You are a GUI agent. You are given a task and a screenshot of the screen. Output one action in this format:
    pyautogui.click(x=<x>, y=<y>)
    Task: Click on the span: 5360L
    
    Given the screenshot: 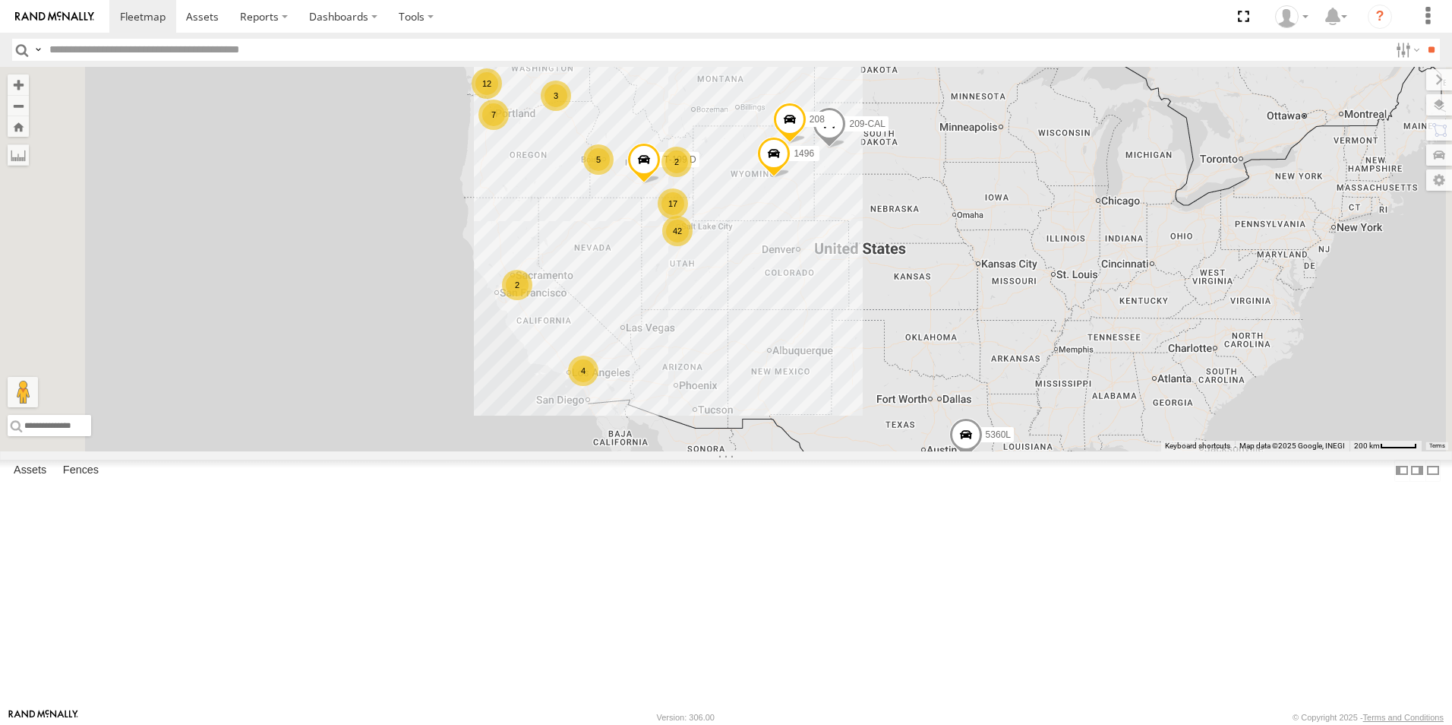 What is the action you would take?
    pyautogui.click(x=998, y=435)
    